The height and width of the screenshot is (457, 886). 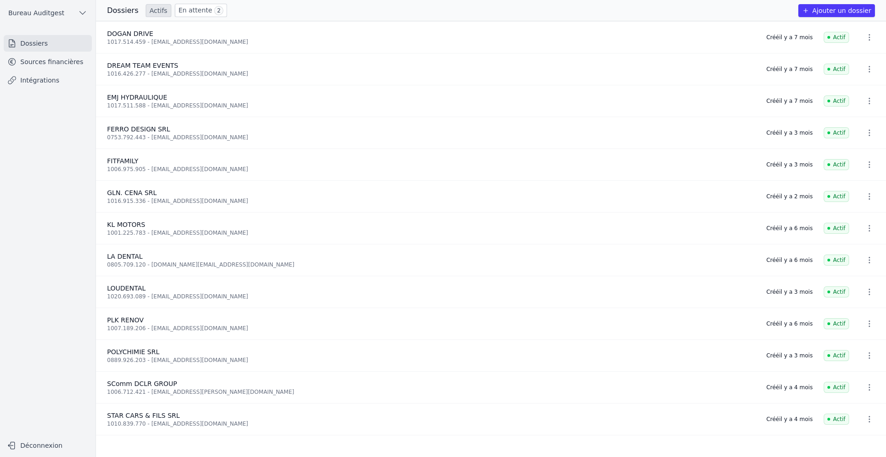 What do you see at coordinates (125, 257) in the screenshot?
I see `span: LA DENTAL` at bounding box center [125, 257].